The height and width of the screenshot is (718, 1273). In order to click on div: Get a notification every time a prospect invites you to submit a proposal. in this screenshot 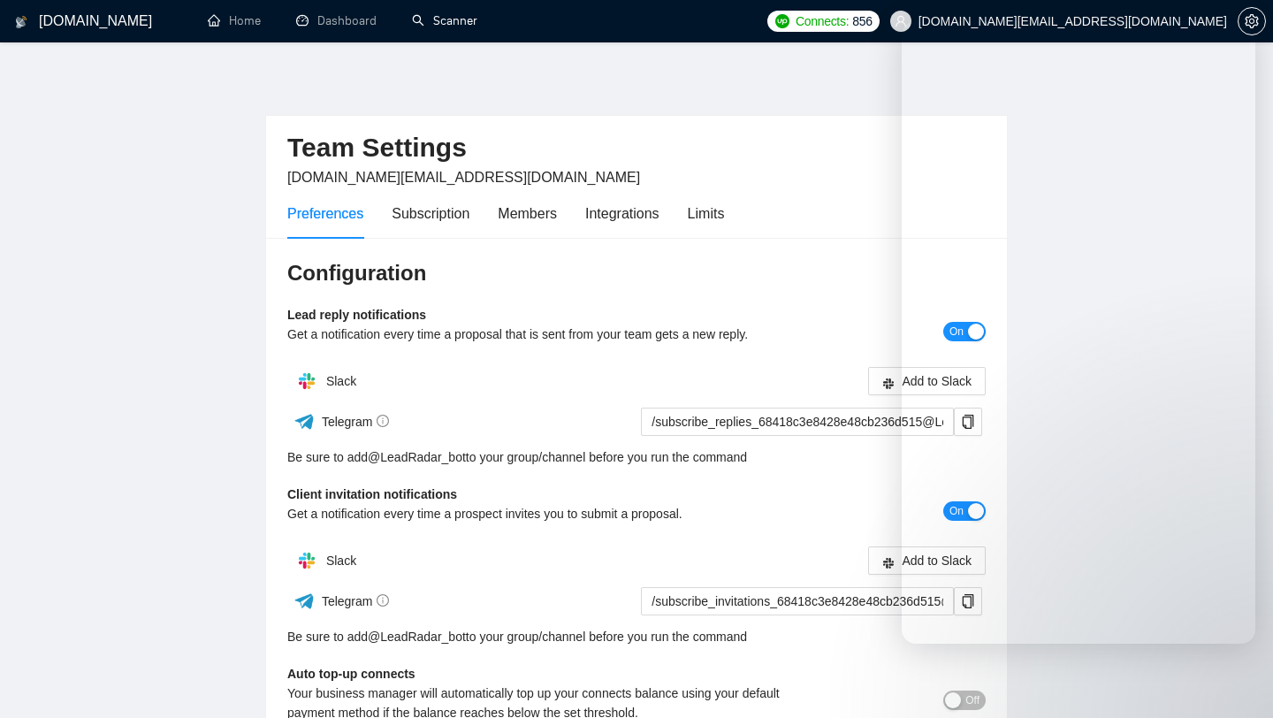, I will do `click(549, 514)`.